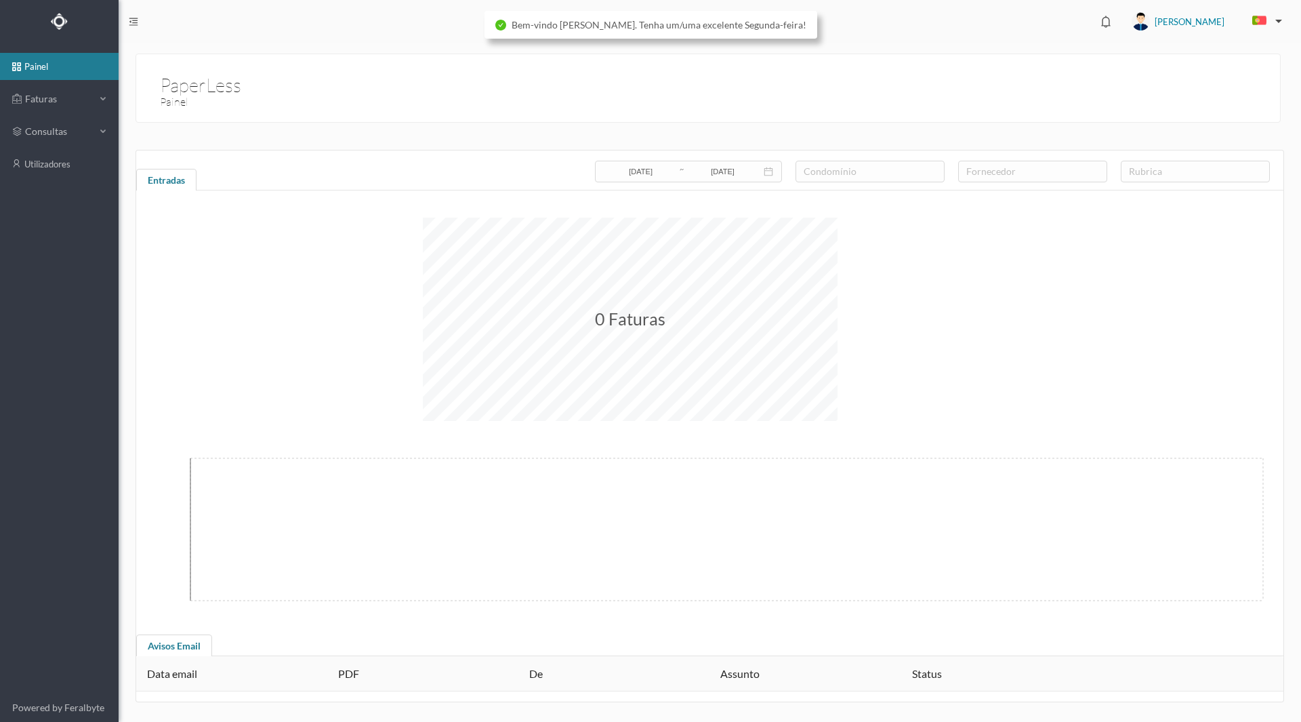 The image size is (1301, 722). What do you see at coordinates (133, 22) in the screenshot?
I see `i: icon: menu-fold` at bounding box center [133, 22].